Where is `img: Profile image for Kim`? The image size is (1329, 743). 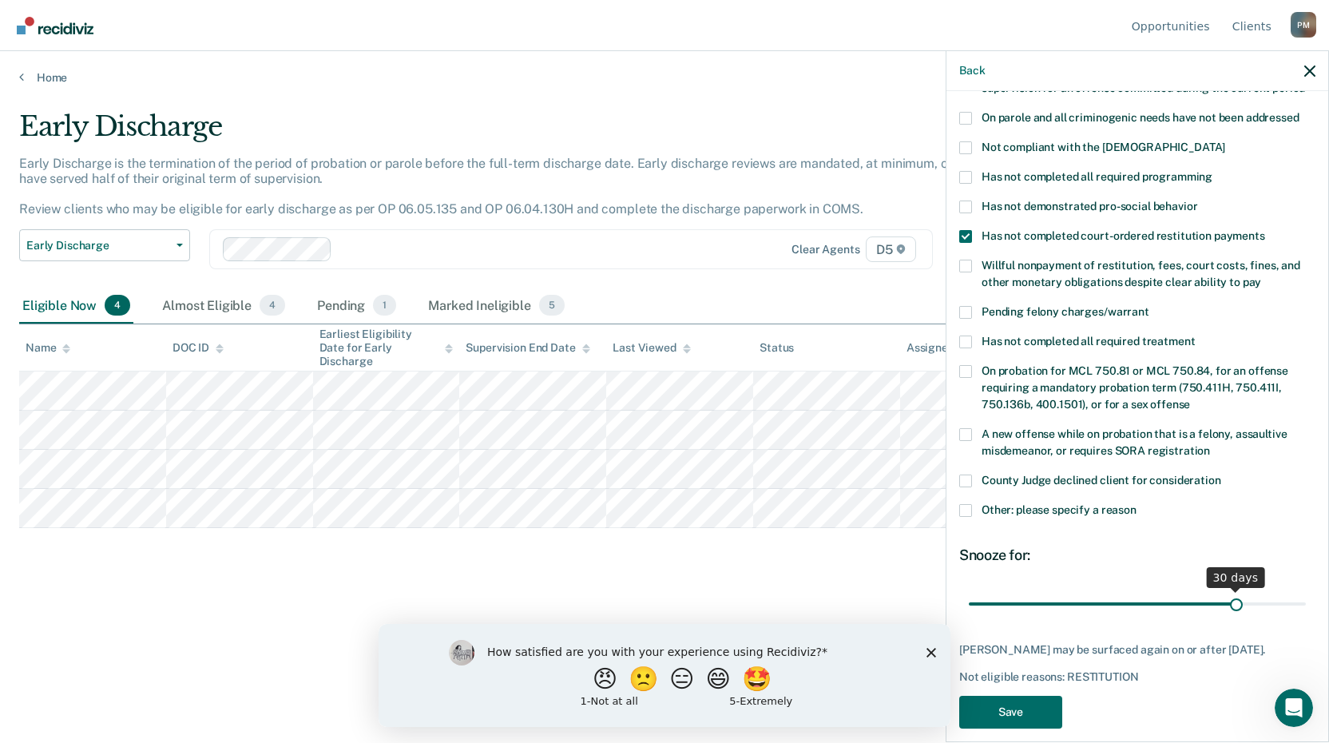
img: Profile image for Kim is located at coordinates (83, 29).